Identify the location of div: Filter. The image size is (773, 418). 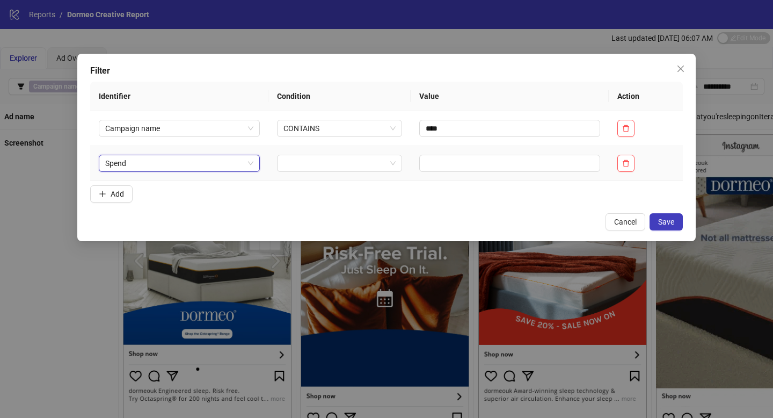
(387, 71).